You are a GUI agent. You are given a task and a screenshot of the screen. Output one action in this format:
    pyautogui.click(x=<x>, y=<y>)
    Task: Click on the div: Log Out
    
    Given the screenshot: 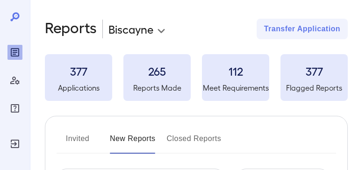 What is the action you would take?
    pyautogui.click(x=15, y=144)
    